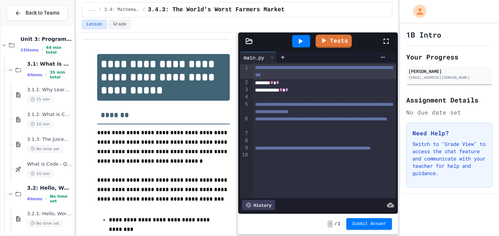 This screenshot has width=499, height=236. I want to click on span: 15 items, so click(30, 50).